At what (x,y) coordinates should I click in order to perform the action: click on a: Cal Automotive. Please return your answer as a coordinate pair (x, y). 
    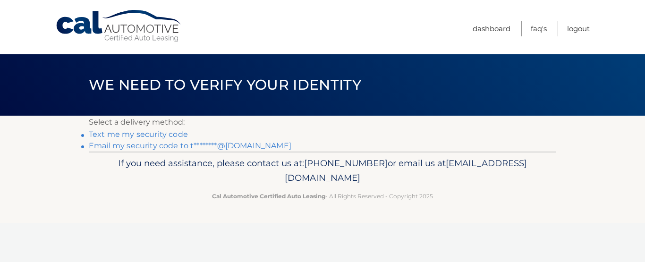
    Looking at the image, I should click on (119, 26).